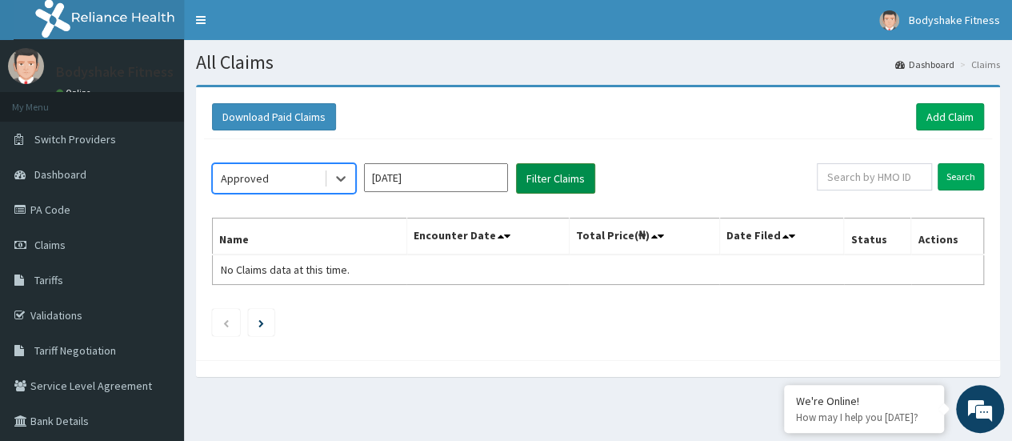 The image size is (1012, 441). Describe the element at coordinates (598, 62) in the screenshot. I see `h1: All Claims` at that location.